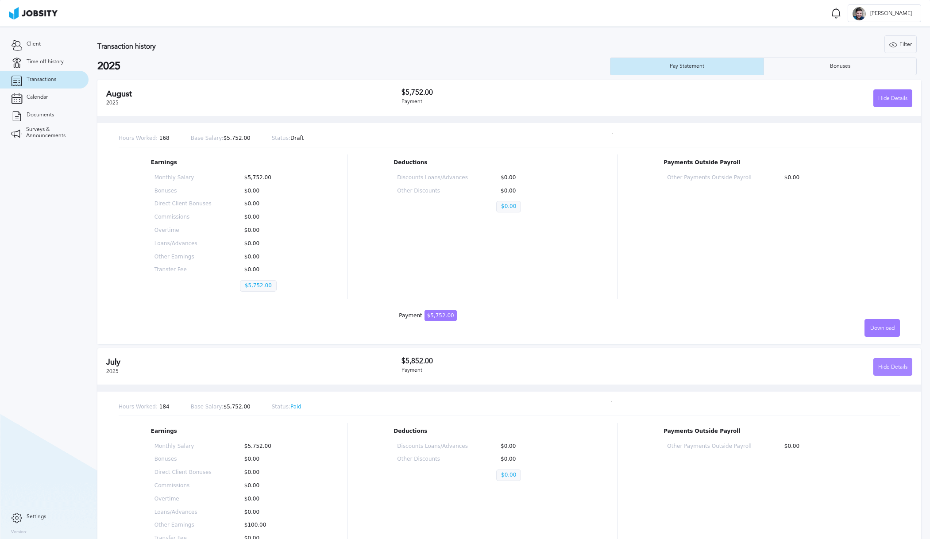 This screenshot has width=930, height=539. What do you see at coordinates (529, 361) in the screenshot?
I see `h3: $5,852.00` at bounding box center [529, 361].